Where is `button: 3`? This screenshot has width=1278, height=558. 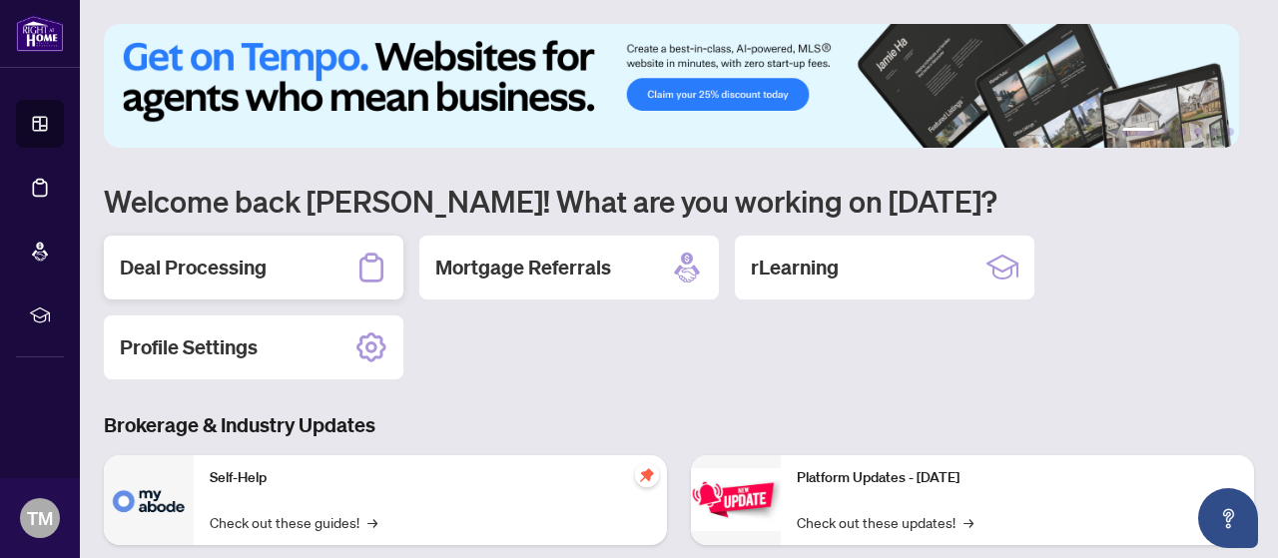 button: 3 is located at coordinates (1182, 132).